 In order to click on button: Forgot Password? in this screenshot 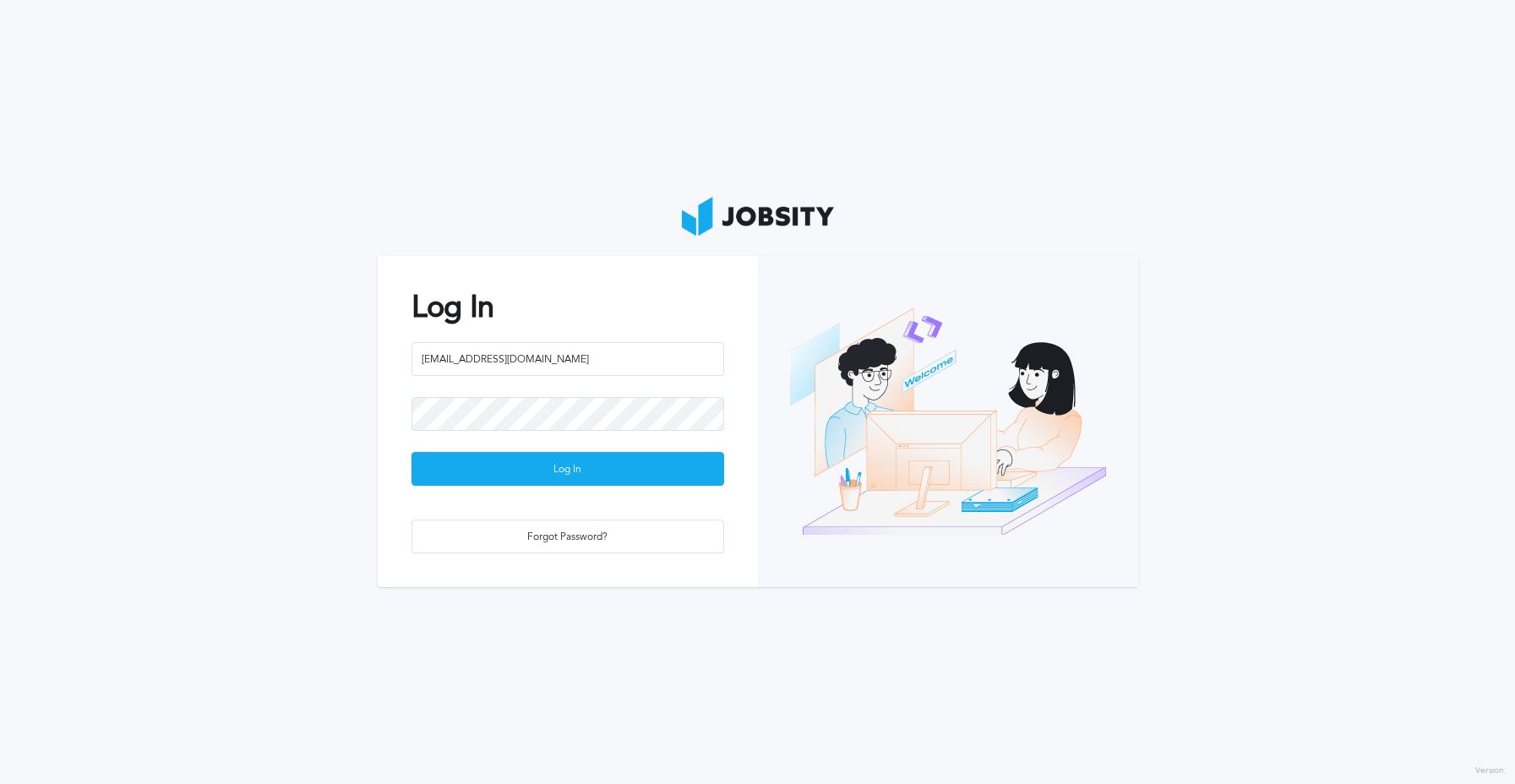, I will do `click(568, 536)`.